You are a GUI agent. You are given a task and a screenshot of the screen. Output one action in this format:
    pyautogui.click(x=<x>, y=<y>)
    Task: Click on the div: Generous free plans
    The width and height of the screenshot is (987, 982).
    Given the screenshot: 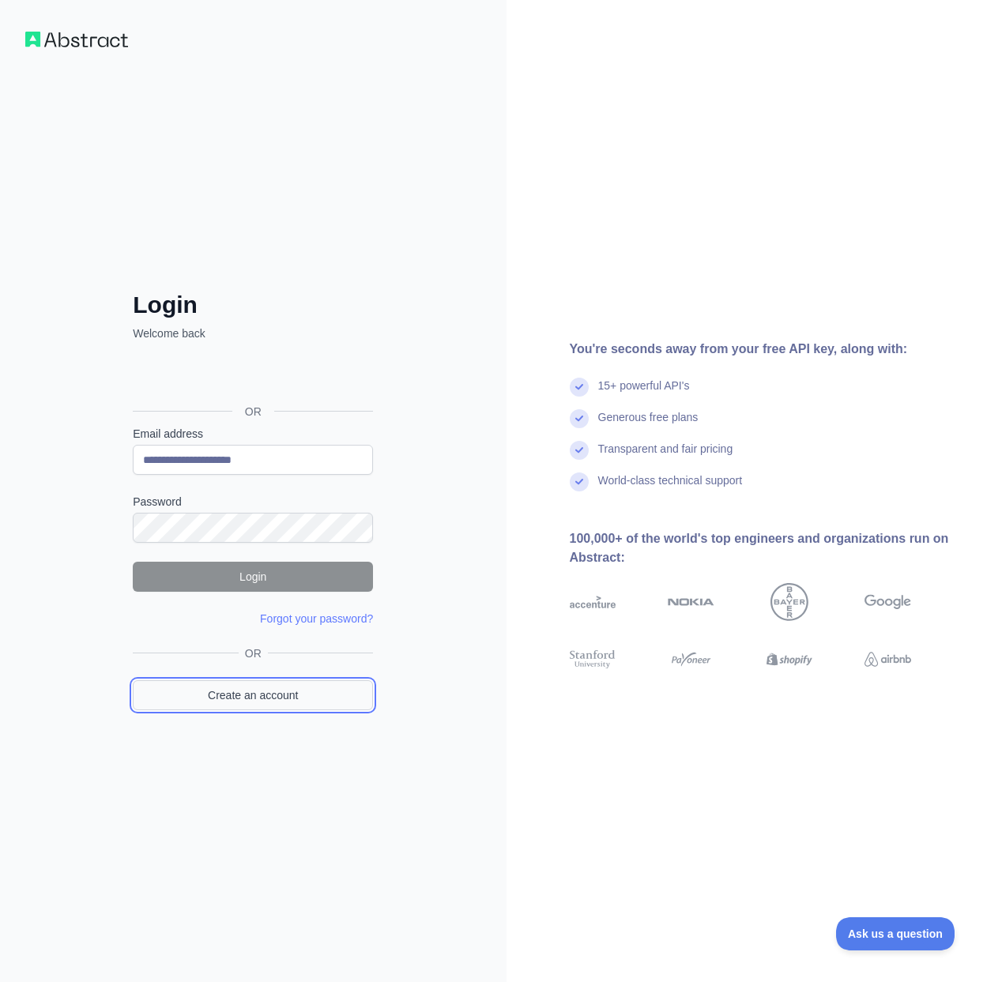 What is the action you would take?
    pyautogui.click(x=648, y=425)
    